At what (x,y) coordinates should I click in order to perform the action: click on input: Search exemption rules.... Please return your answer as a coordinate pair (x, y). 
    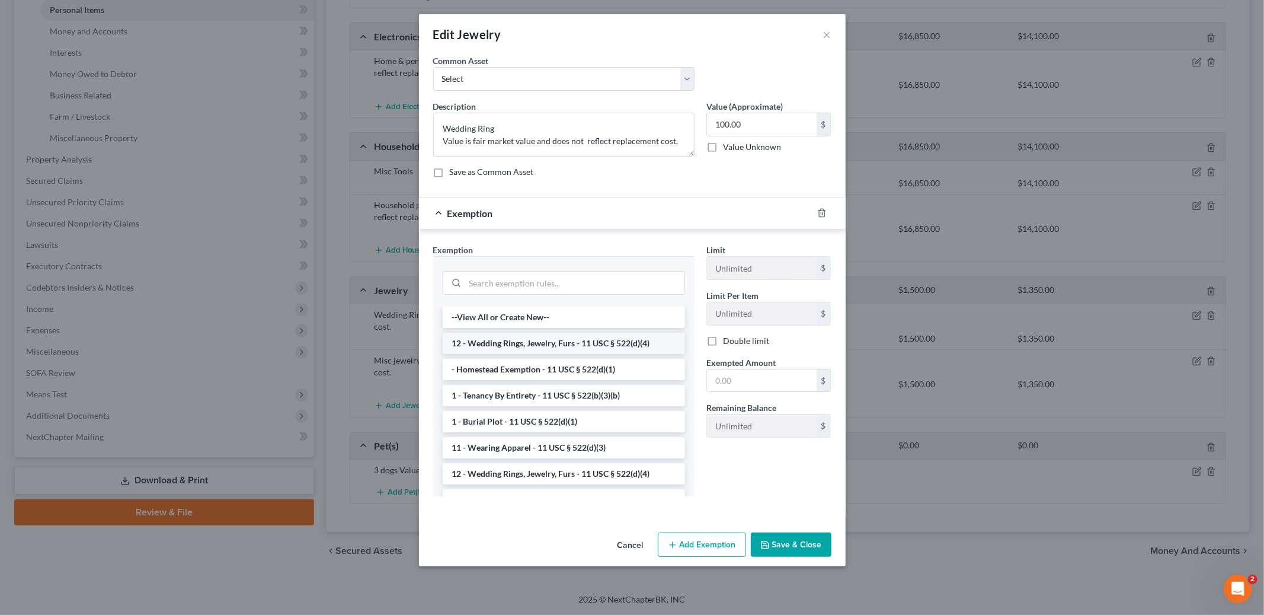
    Looking at the image, I should click on (575, 283).